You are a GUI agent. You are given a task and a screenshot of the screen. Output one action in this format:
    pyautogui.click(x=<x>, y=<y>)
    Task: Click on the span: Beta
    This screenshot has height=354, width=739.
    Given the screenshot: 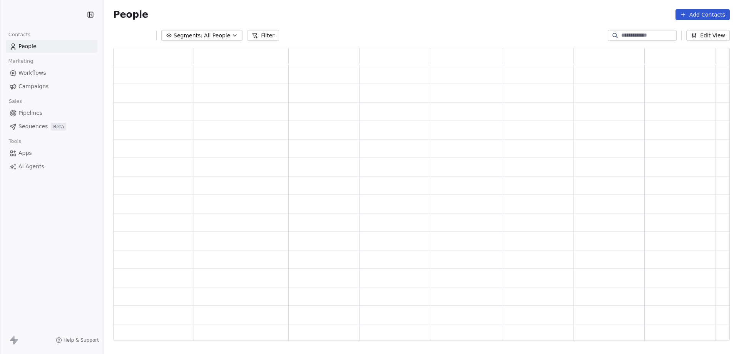 What is the action you would take?
    pyautogui.click(x=59, y=127)
    